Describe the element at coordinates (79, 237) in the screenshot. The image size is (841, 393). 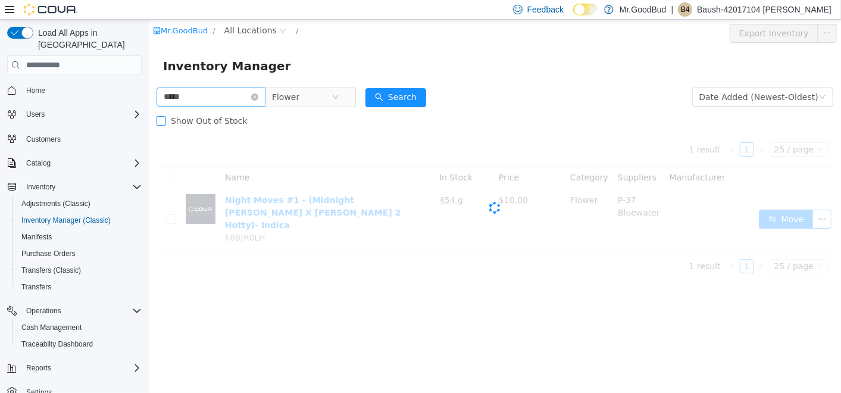
I see `button: Manifests` at that location.